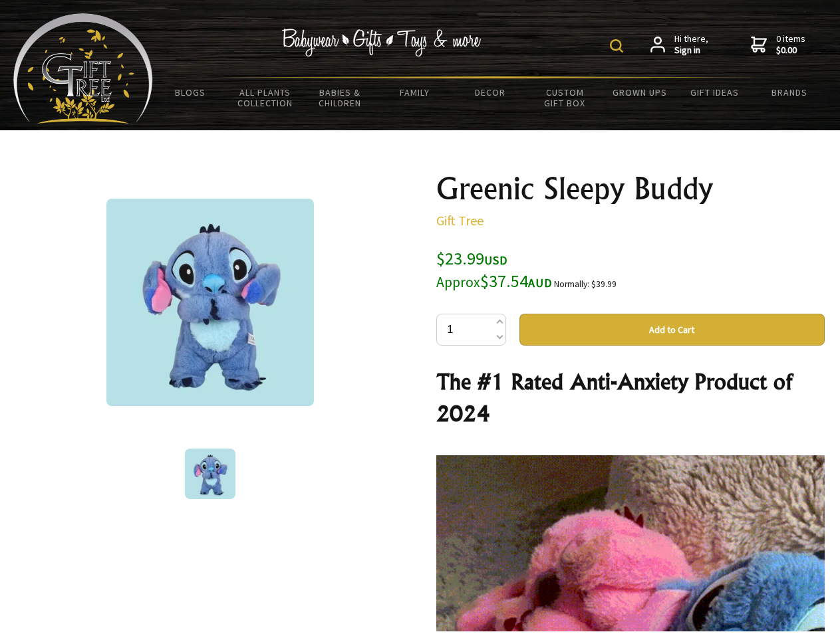 This screenshot has height=638, width=840. What do you see at coordinates (789, 92) in the screenshot?
I see `a: Brands` at bounding box center [789, 92].